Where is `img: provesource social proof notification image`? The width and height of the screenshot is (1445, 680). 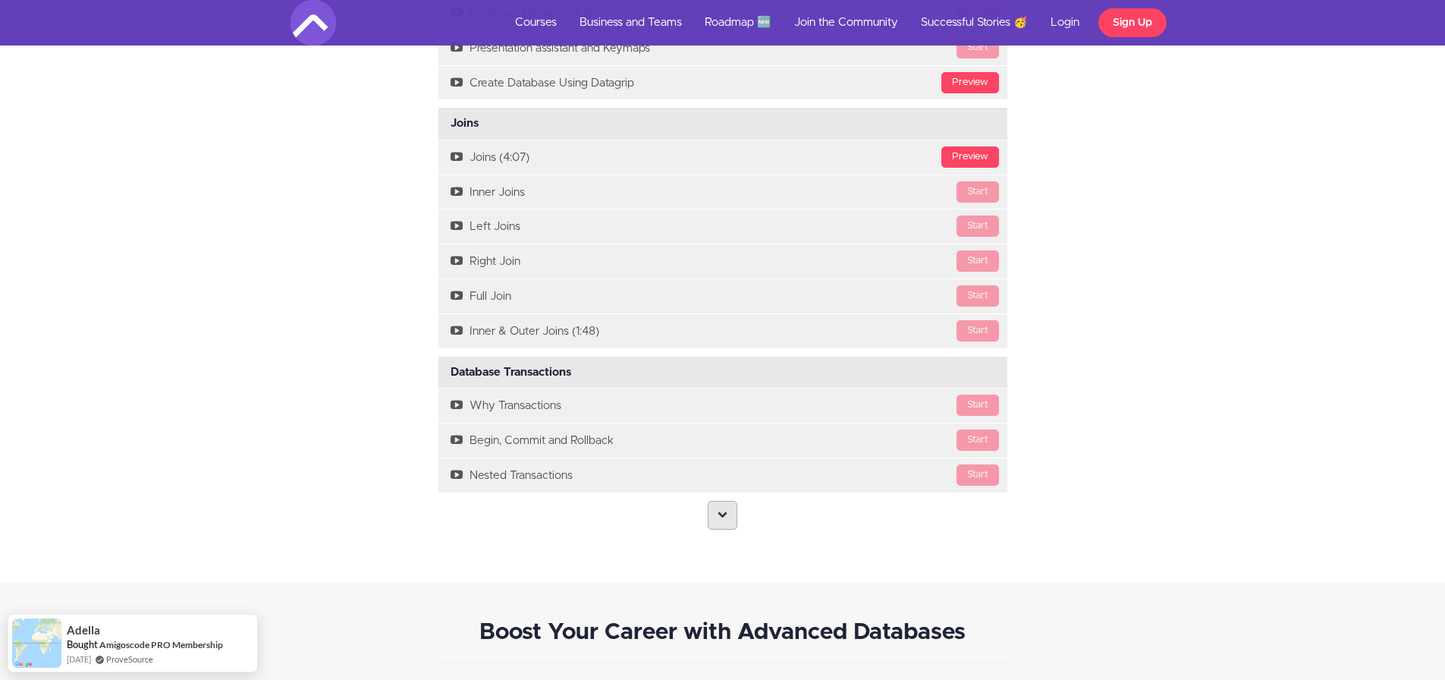 img: provesource social proof notification image is located at coordinates (36, 642).